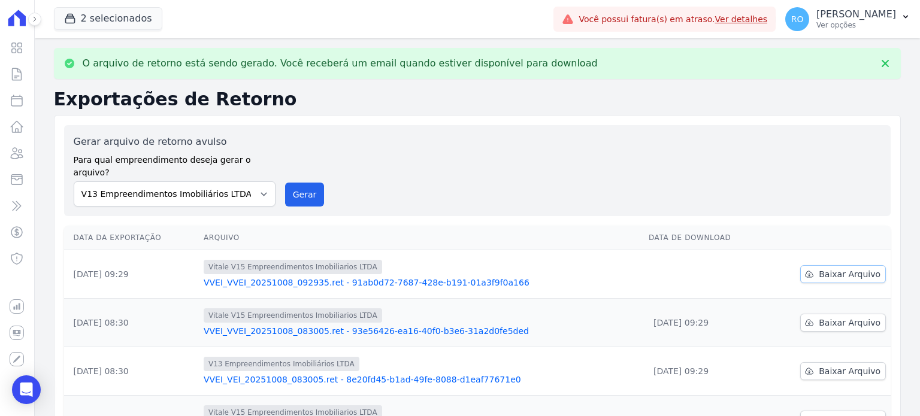  Describe the element at coordinates (797, 19) in the screenshot. I see `span: RO` at that location.